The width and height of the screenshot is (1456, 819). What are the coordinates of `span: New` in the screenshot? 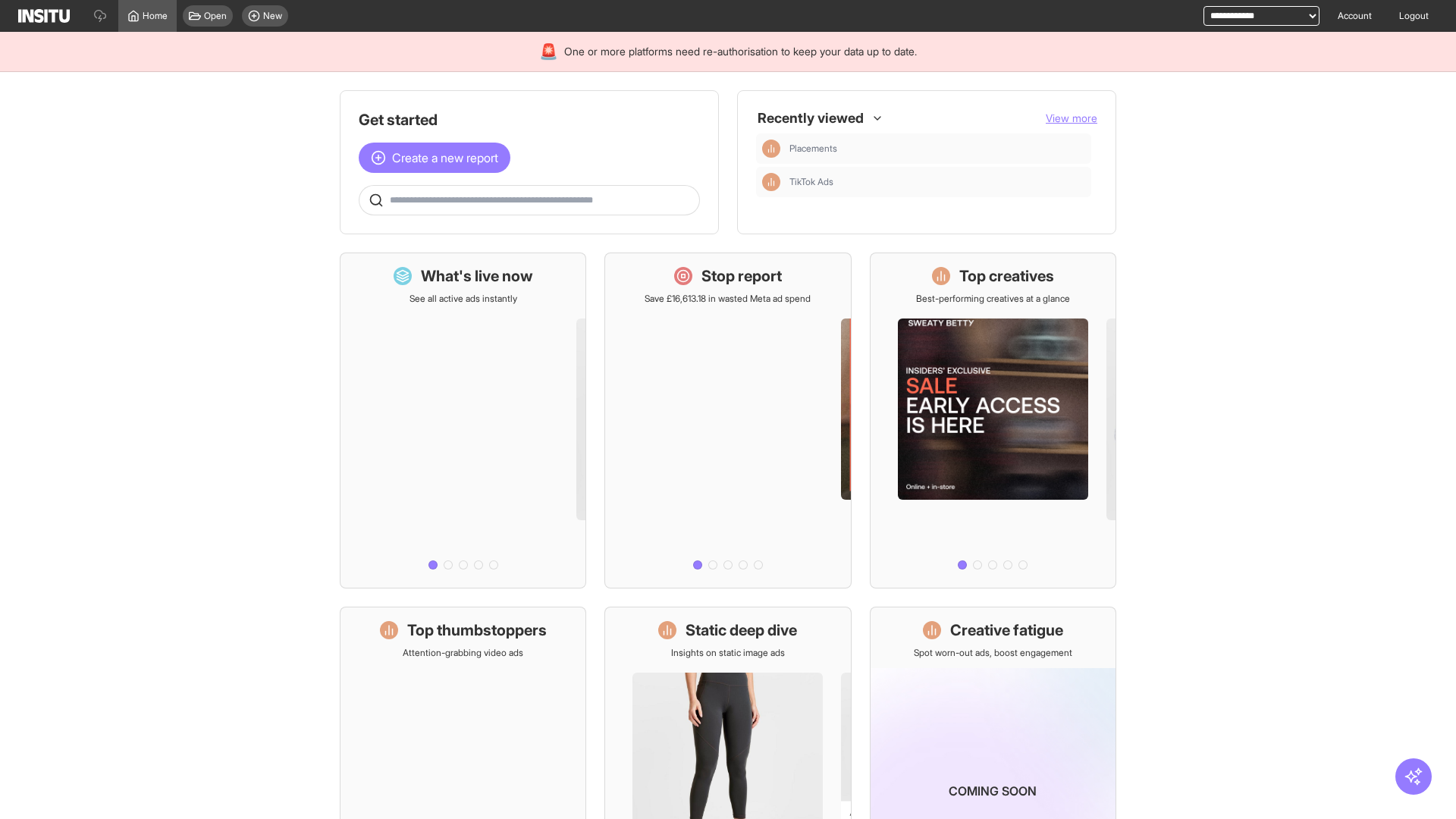 It's located at (273, 16).